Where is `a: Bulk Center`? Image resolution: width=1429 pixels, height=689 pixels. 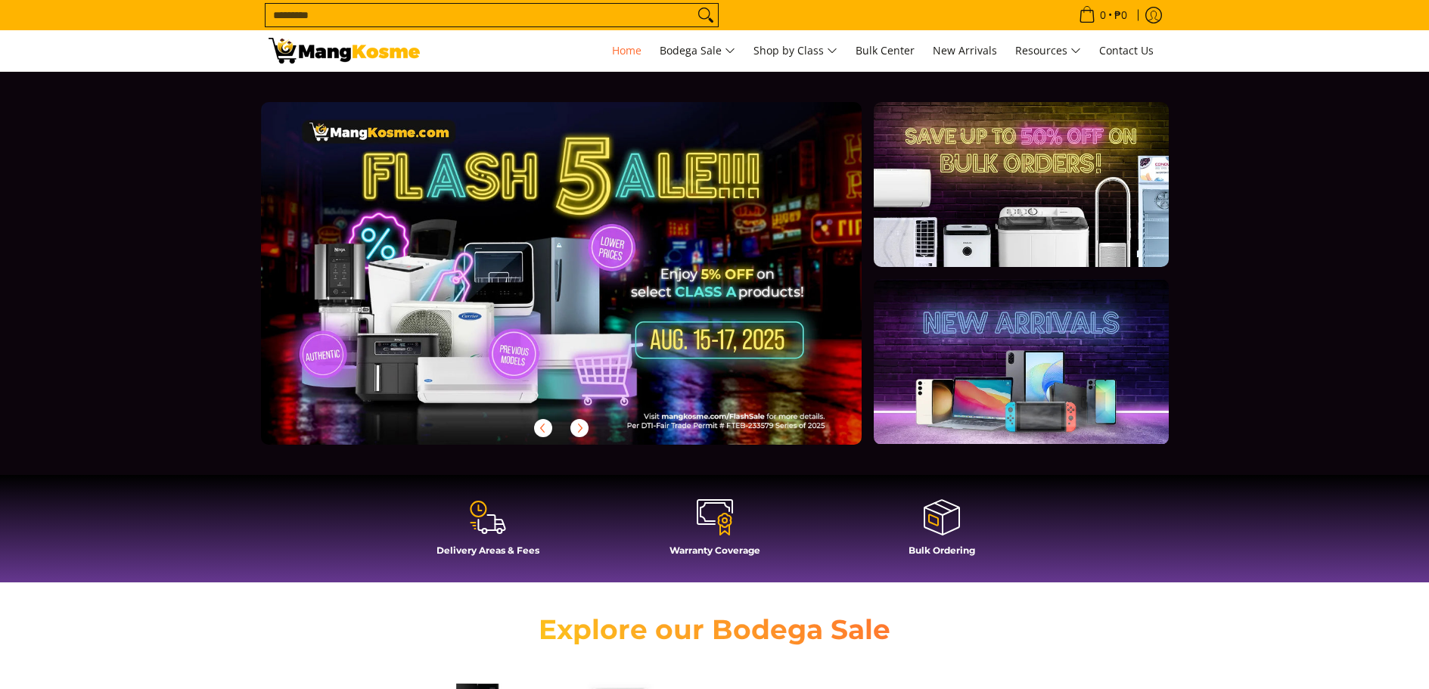 a: Bulk Center is located at coordinates (885, 51).